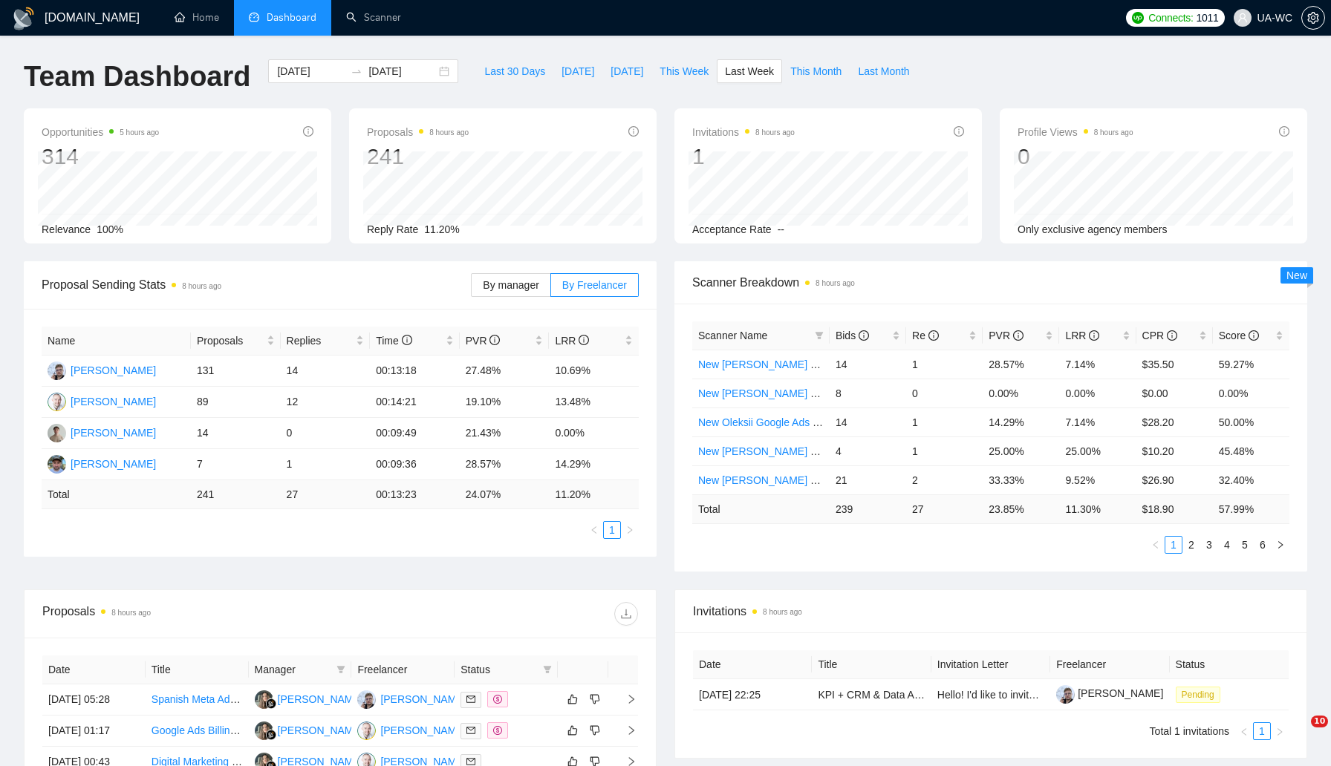 The height and width of the screenshot is (766, 1331). I want to click on td: 45.48%, so click(1250, 451).